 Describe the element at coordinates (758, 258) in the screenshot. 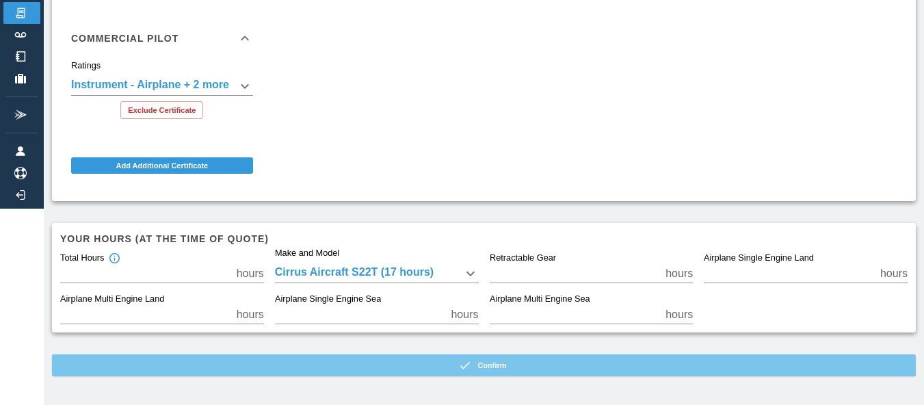

I see `label: Airplane Single Engine Land` at that location.